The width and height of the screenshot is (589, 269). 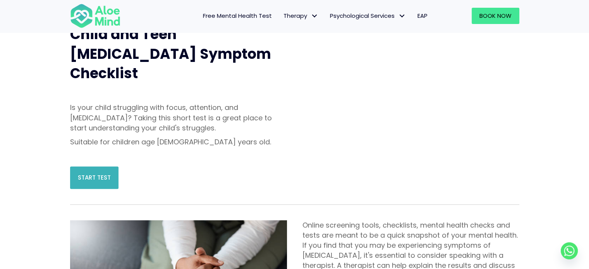 I want to click on span: EAP, so click(x=422, y=15).